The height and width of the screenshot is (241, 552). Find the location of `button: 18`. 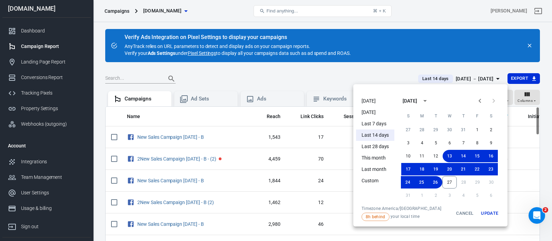

button: 18 is located at coordinates (422, 169).